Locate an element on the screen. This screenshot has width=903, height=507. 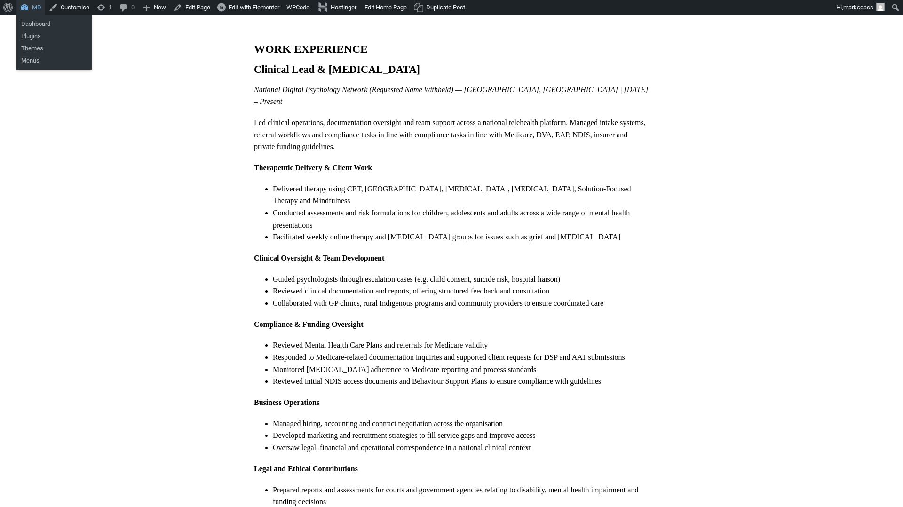
span: Edit with Elementor is located at coordinates (254, 7).